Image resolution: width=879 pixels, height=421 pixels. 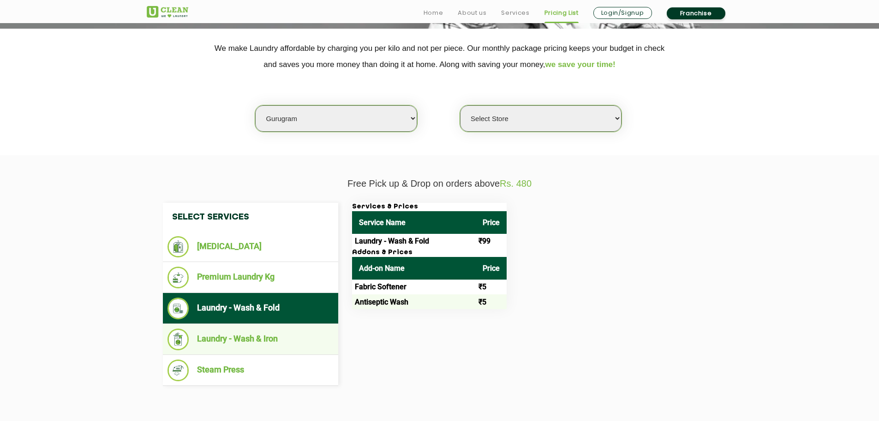 What do you see at coordinates (178, 308) in the screenshot?
I see `img: Laundry - Wash & Fold` at bounding box center [178, 308].